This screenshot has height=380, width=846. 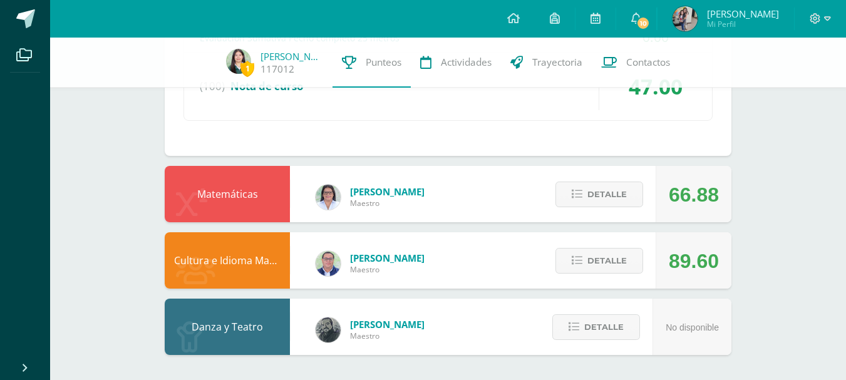 I want to click on span: No disponible, so click(x=692, y=328).